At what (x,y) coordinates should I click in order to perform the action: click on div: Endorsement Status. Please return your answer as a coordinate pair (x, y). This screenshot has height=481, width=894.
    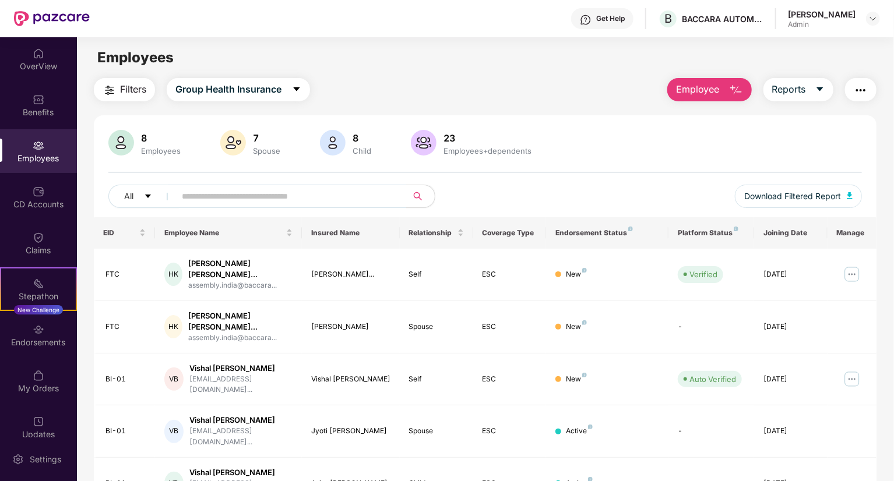
    Looking at the image, I should click on (607, 233).